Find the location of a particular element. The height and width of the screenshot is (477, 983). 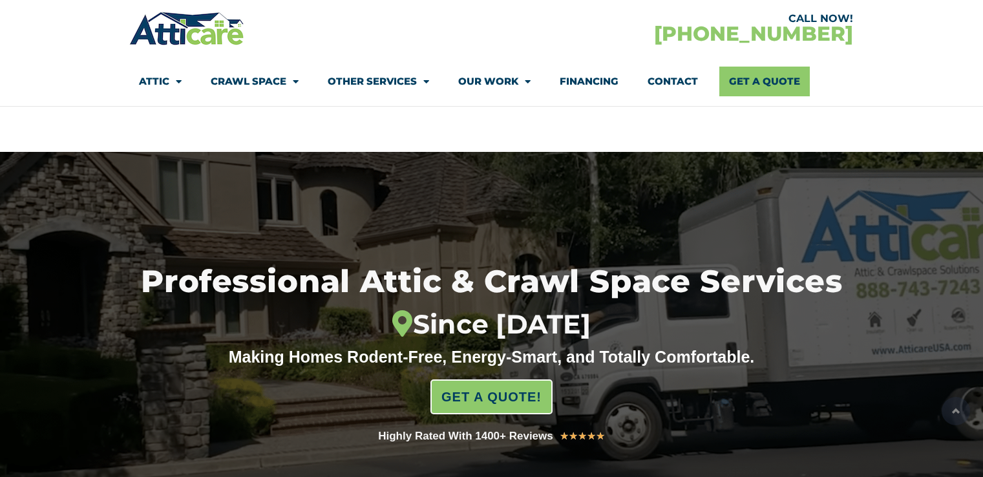

div: CALL NOW! is located at coordinates (672, 19).